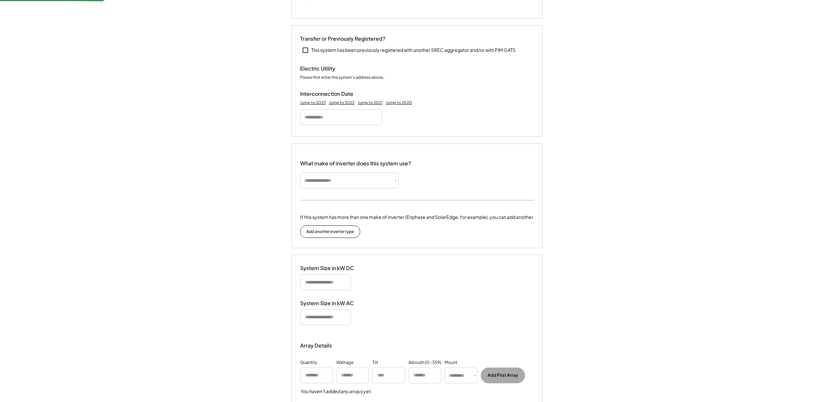 The width and height of the screenshot is (834, 402). Describe the element at coordinates (313, 103) in the screenshot. I see `div: Jump to 2023` at that location.